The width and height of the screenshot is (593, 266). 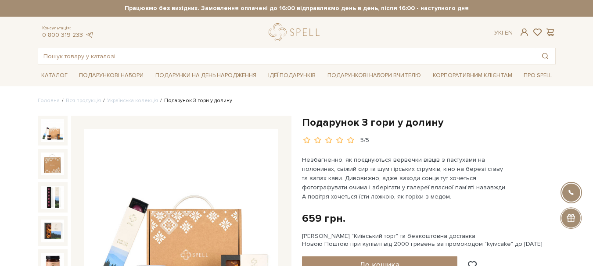 What do you see at coordinates (323, 219) in the screenshot?
I see `div: 659 грн.` at bounding box center [323, 219].